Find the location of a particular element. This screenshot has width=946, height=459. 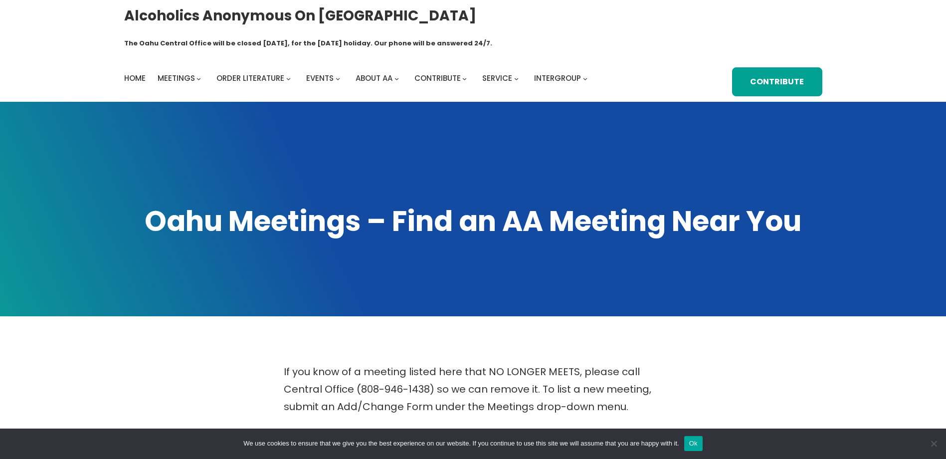

a: Intergroup is located at coordinates (558, 78).